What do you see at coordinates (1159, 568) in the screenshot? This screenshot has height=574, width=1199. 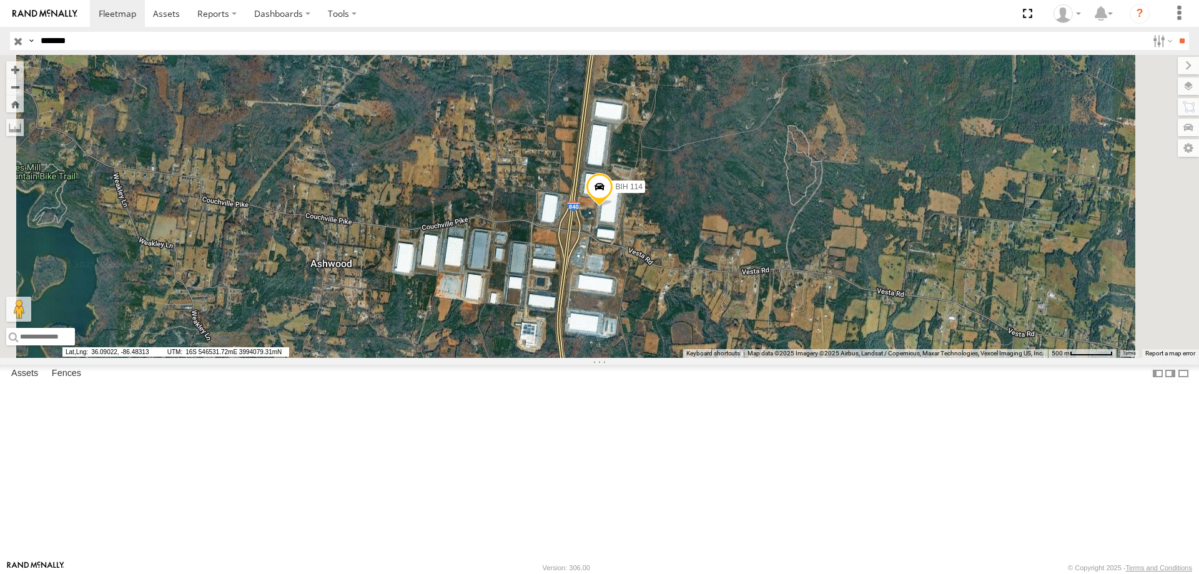 I see `a: Terms and Conditions` at bounding box center [1159, 568].